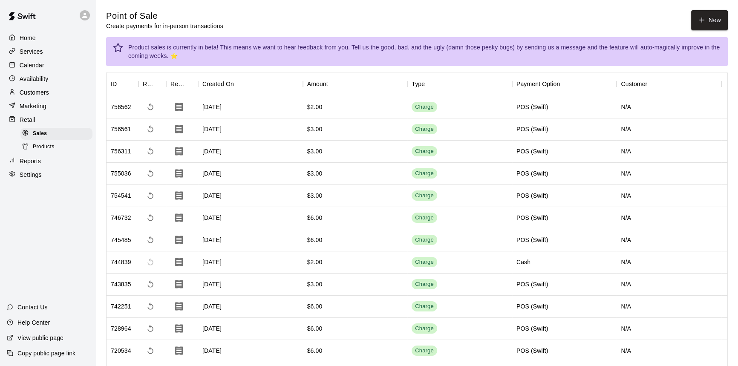  I want to click on span: Products, so click(43, 147).